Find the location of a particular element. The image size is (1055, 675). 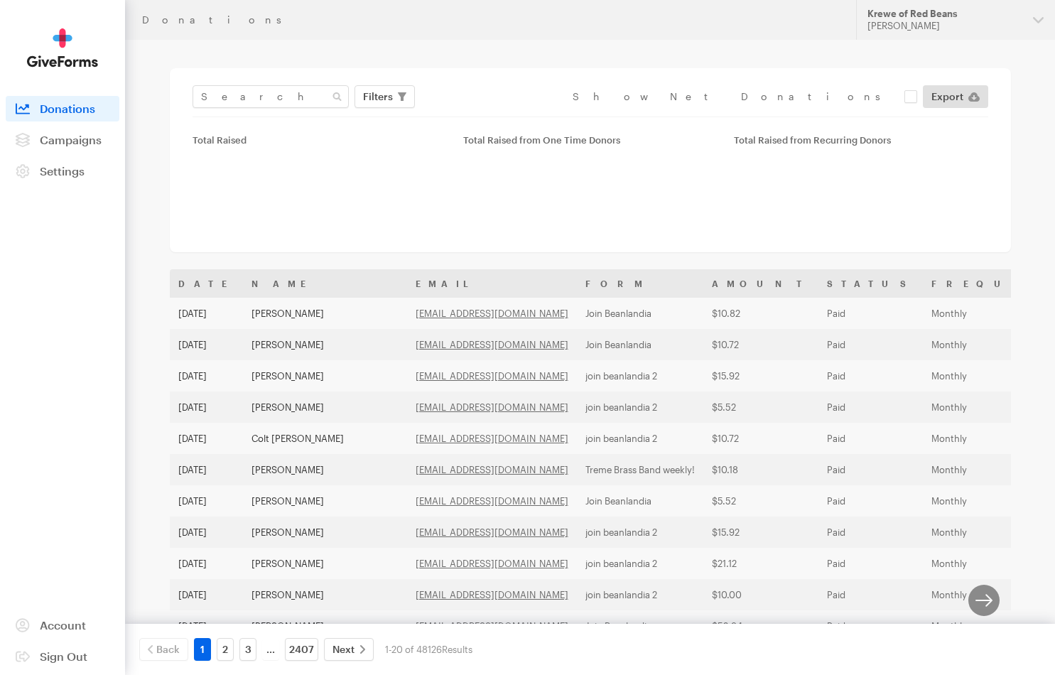

div: 1-20 of 48126 is located at coordinates (428, 649).